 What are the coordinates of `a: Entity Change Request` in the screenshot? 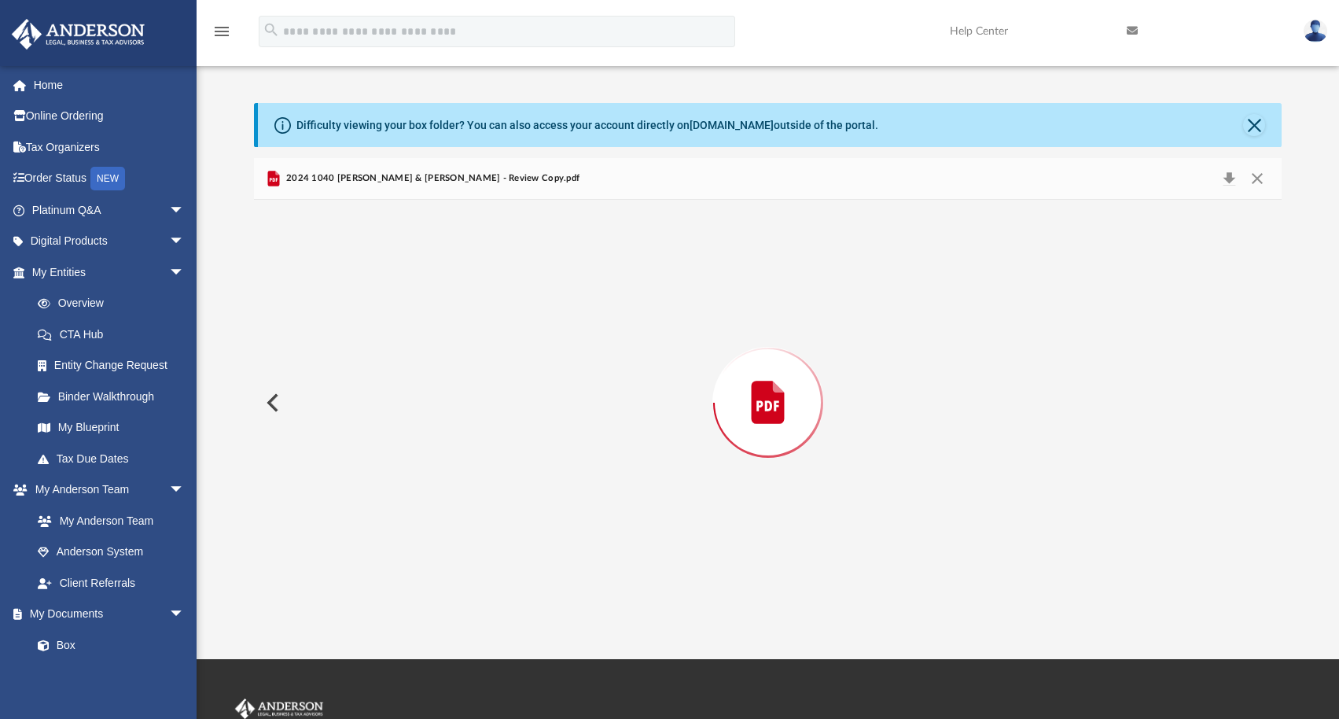 It's located at (115, 366).